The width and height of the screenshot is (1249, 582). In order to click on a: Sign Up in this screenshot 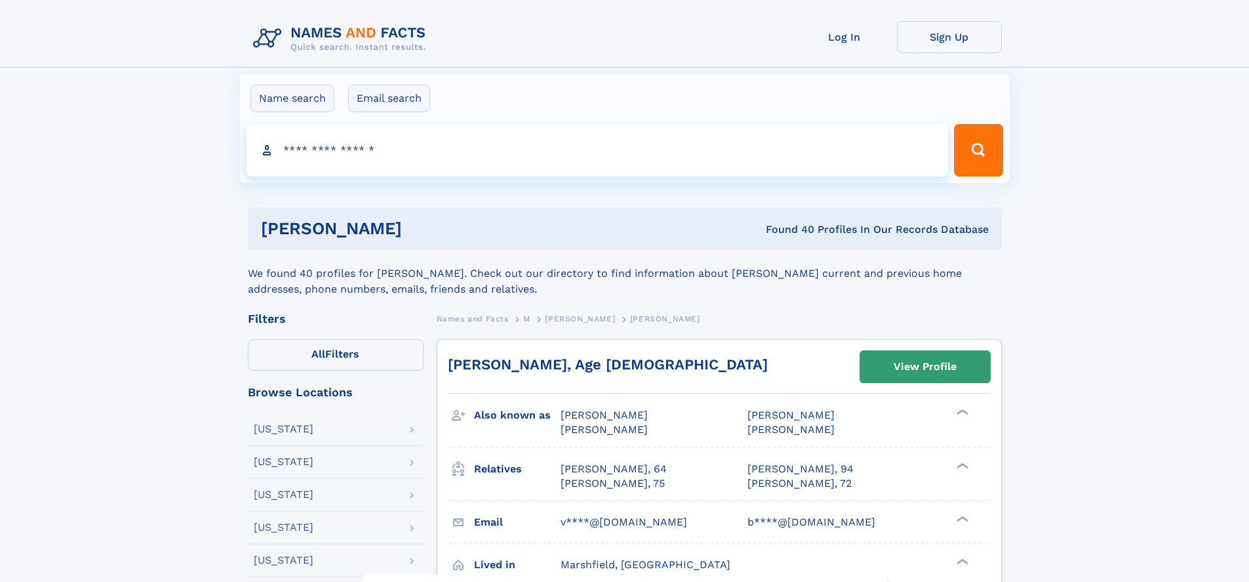, I will do `click(949, 37)`.